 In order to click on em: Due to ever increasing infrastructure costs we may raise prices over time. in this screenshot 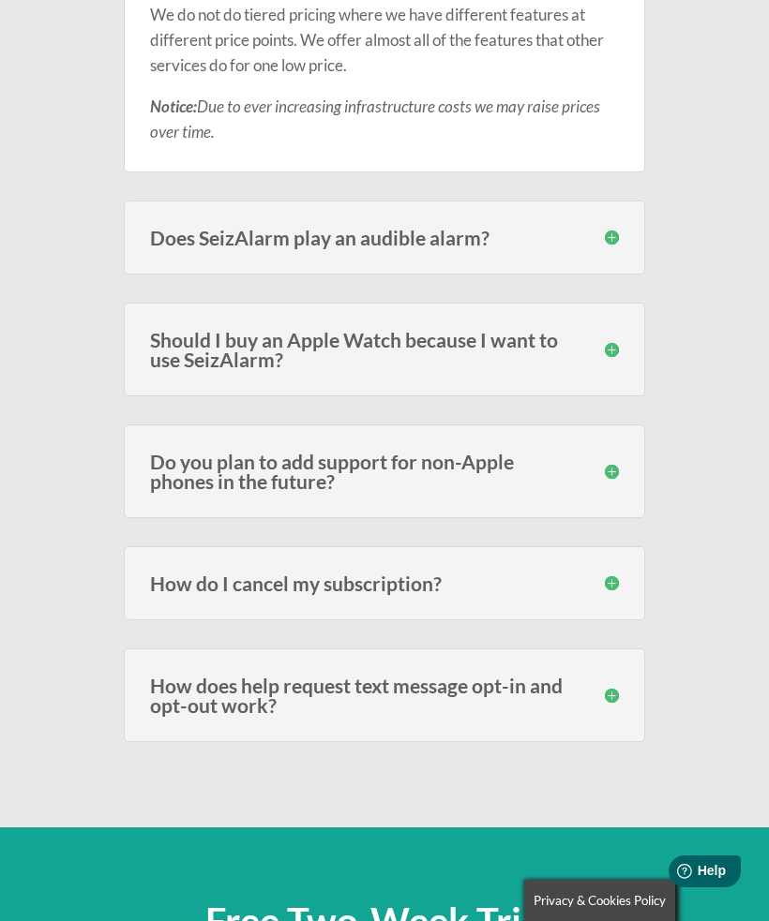, I will do `click(375, 119)`.